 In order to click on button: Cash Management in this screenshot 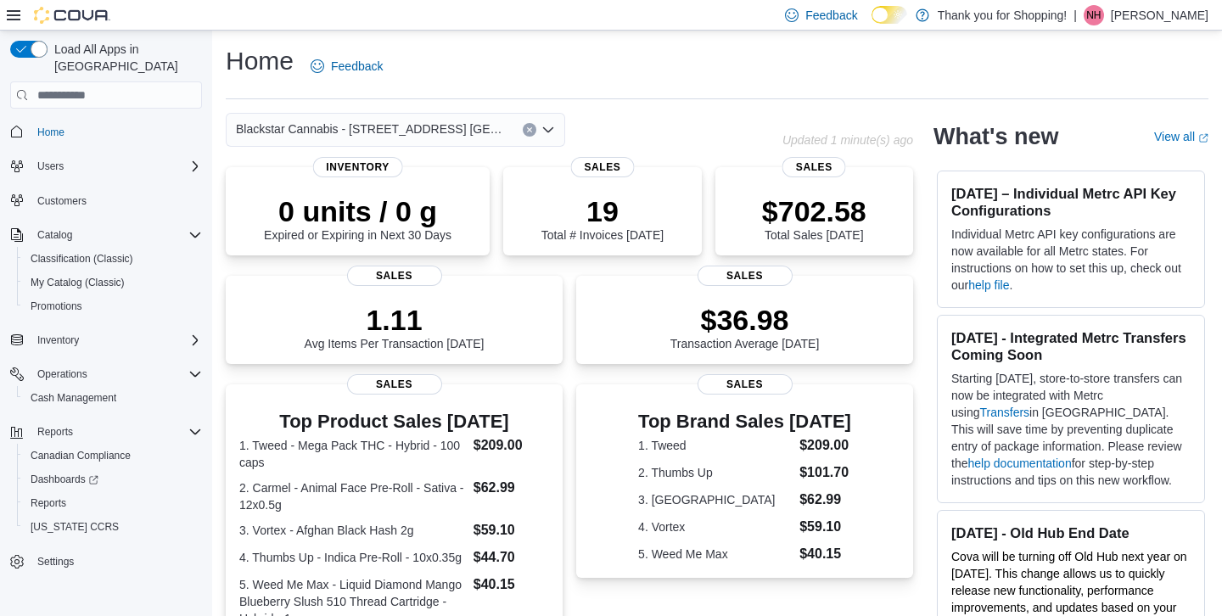, I will do `click(113, 398)`.